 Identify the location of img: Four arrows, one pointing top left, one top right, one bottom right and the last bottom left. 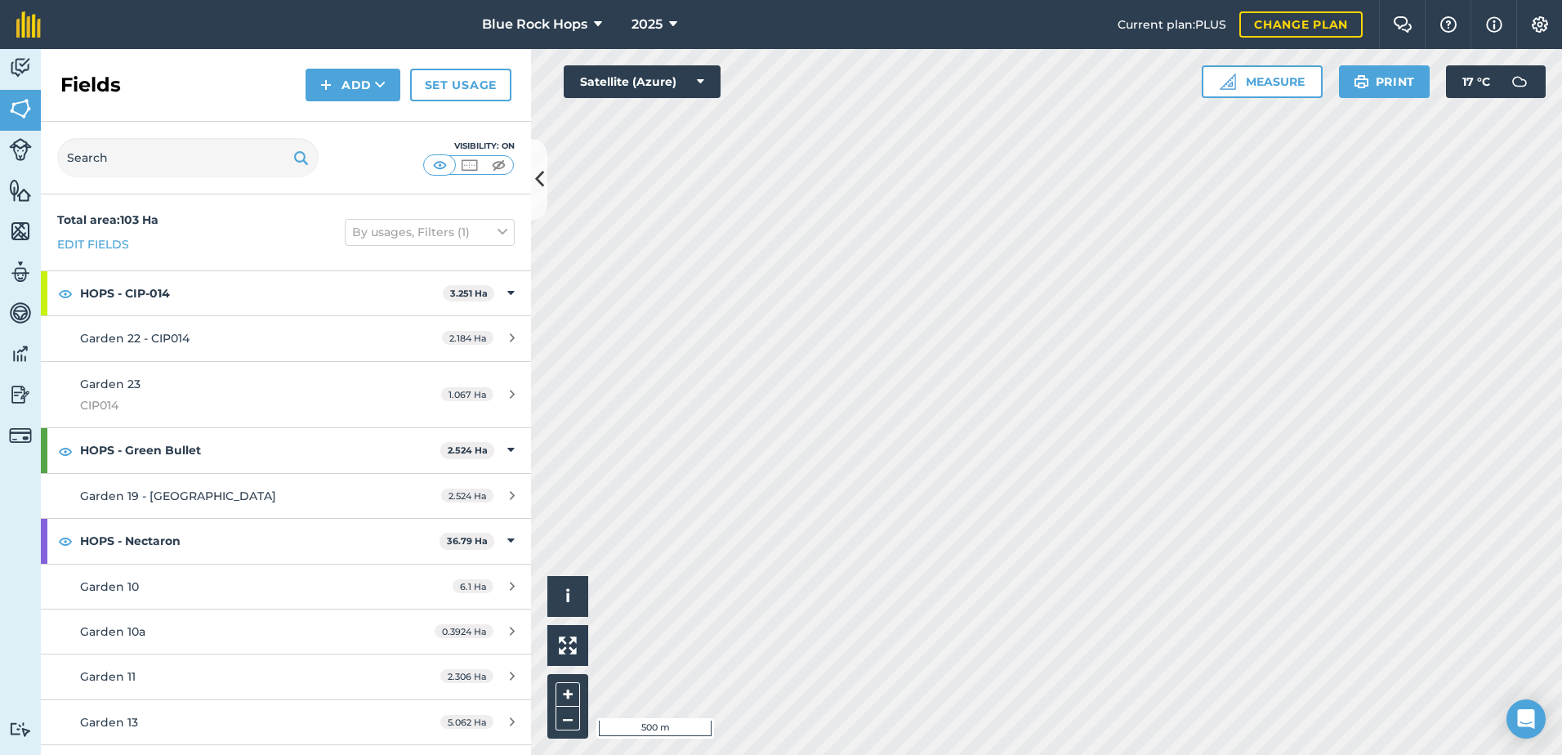
(568, 645).